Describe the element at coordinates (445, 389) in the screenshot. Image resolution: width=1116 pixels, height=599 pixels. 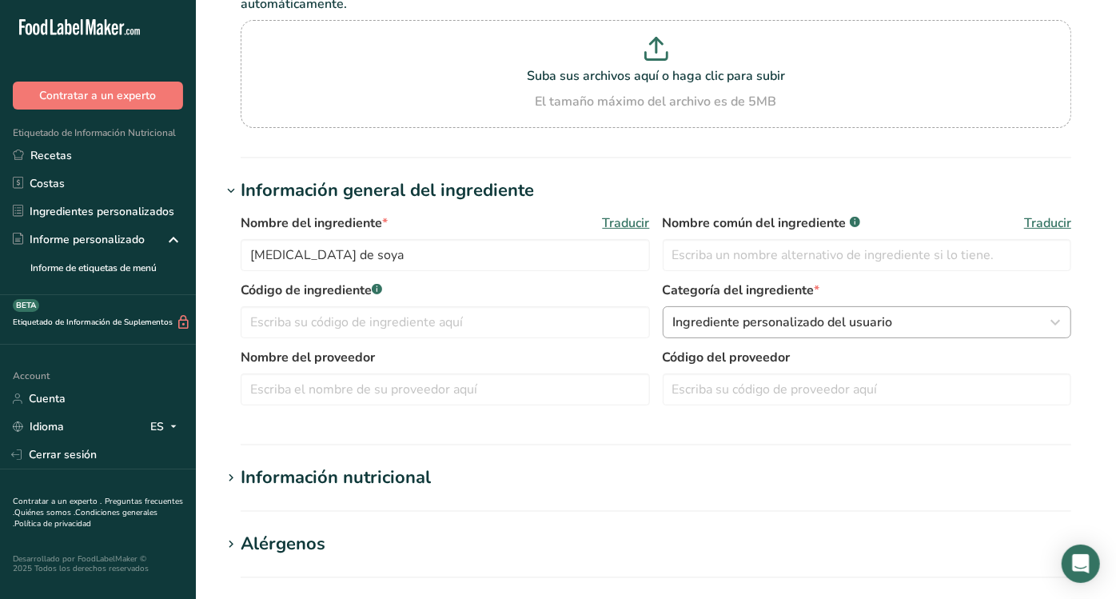
I see `input: Escriba el nombre de su proveedor aquí` at that location.